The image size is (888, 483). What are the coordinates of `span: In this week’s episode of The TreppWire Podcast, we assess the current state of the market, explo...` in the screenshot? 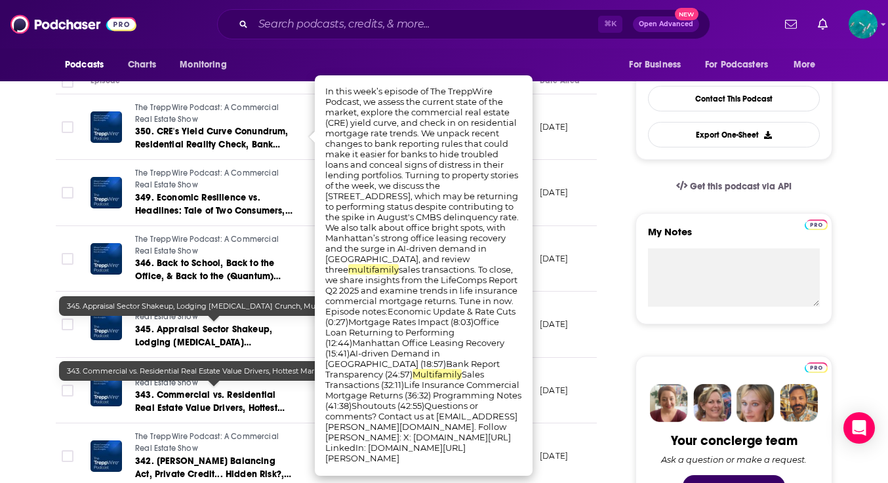 It's located at (422, 180).